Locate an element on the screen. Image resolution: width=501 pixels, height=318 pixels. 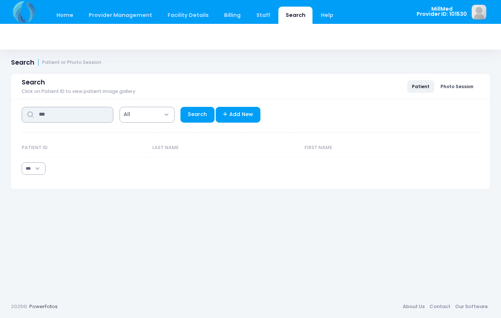
a: Photo Session is located at coordinates (457, 86).